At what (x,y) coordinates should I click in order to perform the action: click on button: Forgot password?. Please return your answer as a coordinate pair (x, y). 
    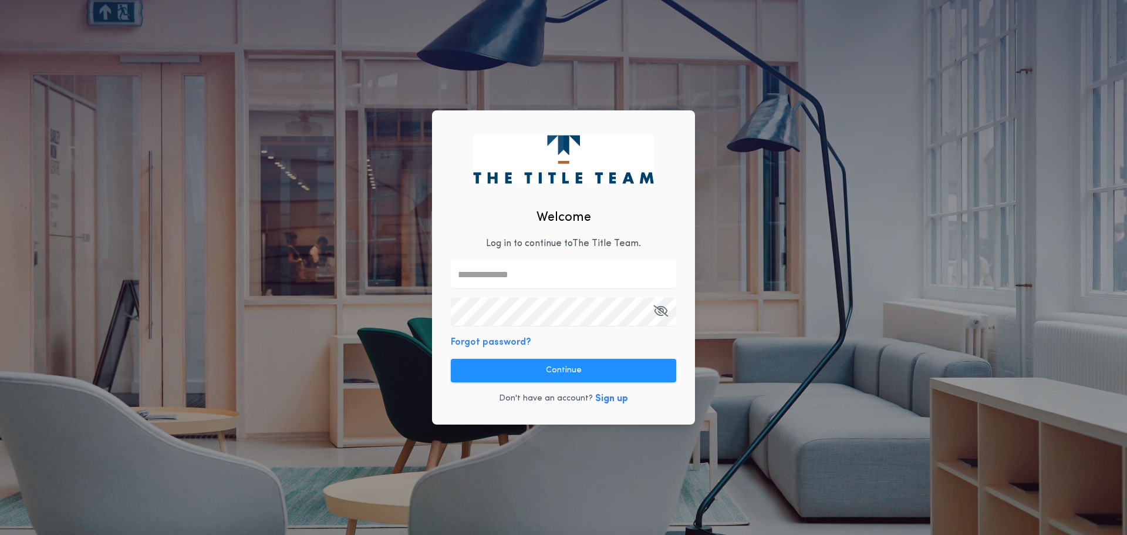
    Looking at the image, I should click on (491, 342).